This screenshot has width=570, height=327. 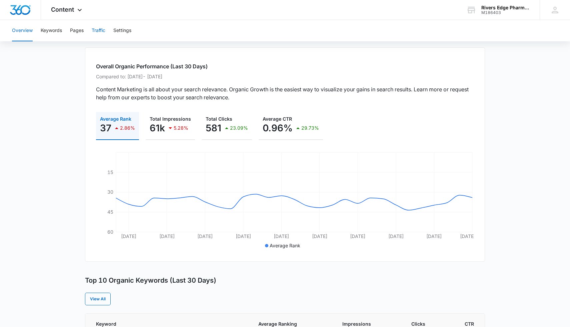 I want to click on tspan: 15, so click(x=110, y=172).